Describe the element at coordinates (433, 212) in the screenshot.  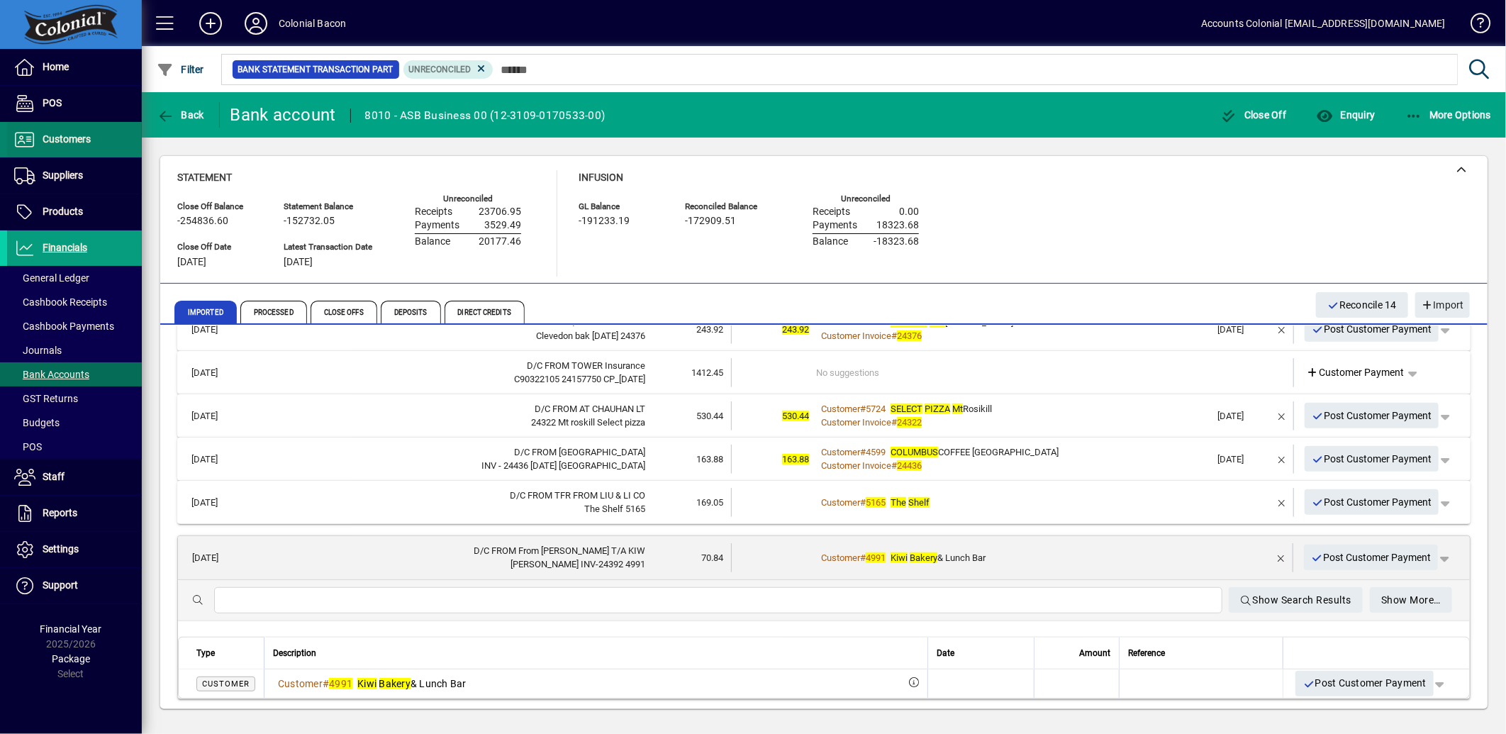
I see `span: Receipts` at that location.